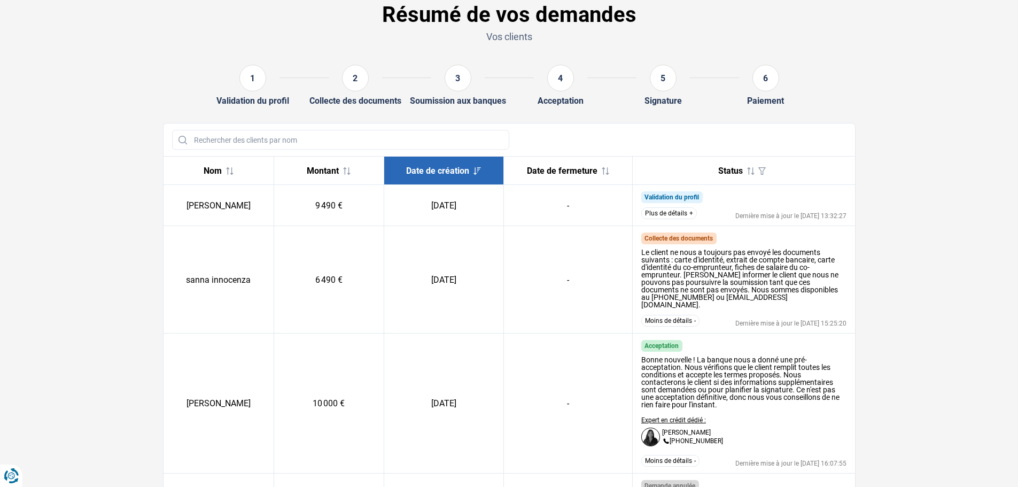 This screenshot has width=1018, height=487. I want to click on div: 3, so click(458, 78).